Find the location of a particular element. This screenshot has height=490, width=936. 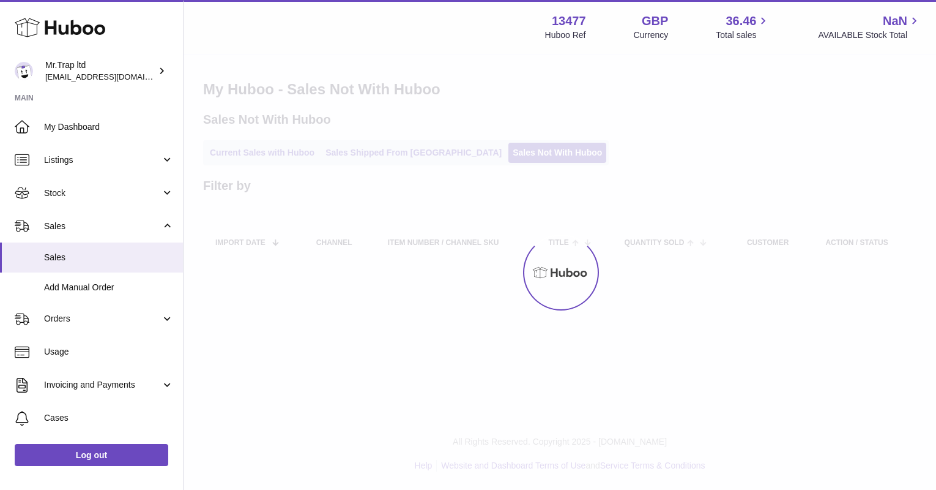

div: Currency is located at coordinates (651, 35).